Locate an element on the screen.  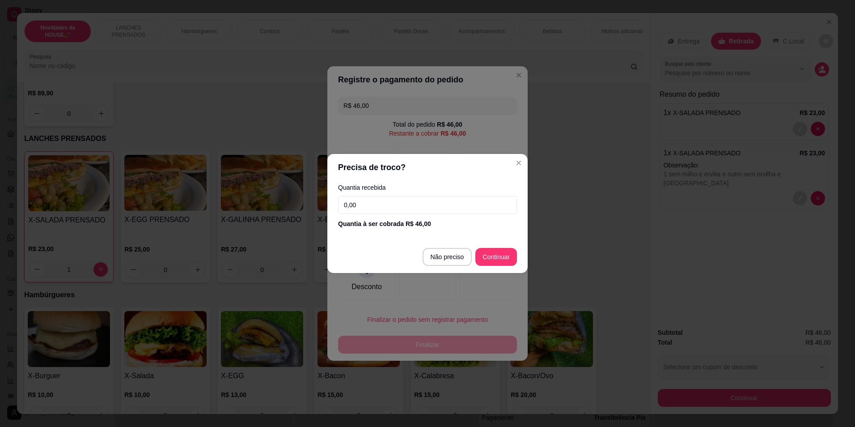
button: Close is located at coordinates (519, 163).